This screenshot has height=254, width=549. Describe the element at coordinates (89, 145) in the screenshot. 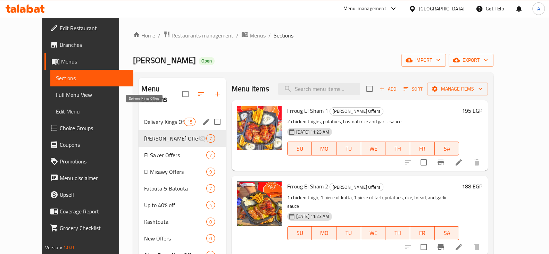

I see `a: Coupons` at that location.